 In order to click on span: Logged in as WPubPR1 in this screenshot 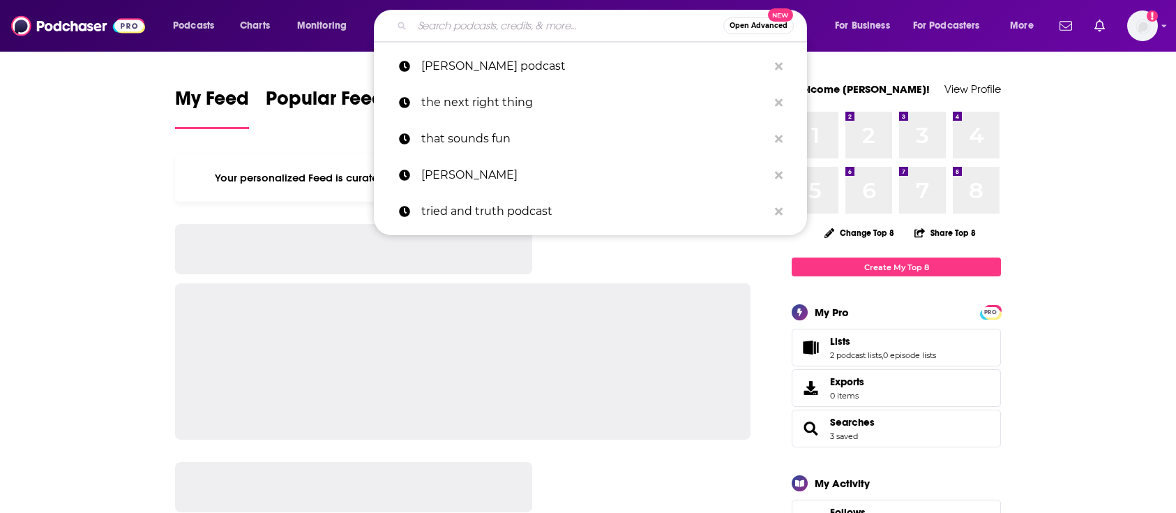, I will do `click(1143, 26)`.